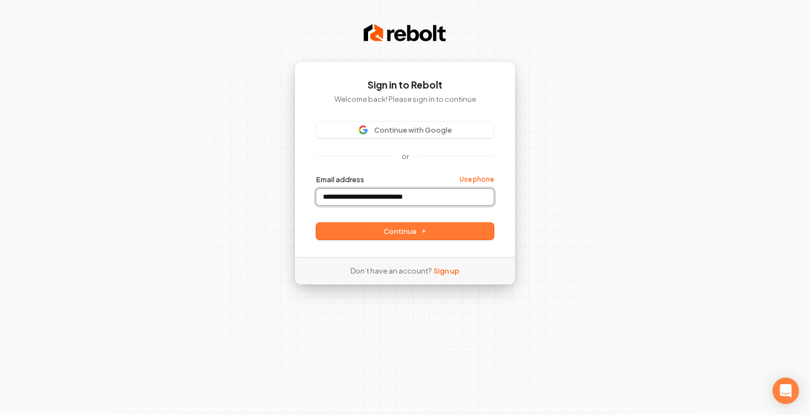  Describe the element at coordinates (405, 156) in the screenshot. I see `p: or` at that location.